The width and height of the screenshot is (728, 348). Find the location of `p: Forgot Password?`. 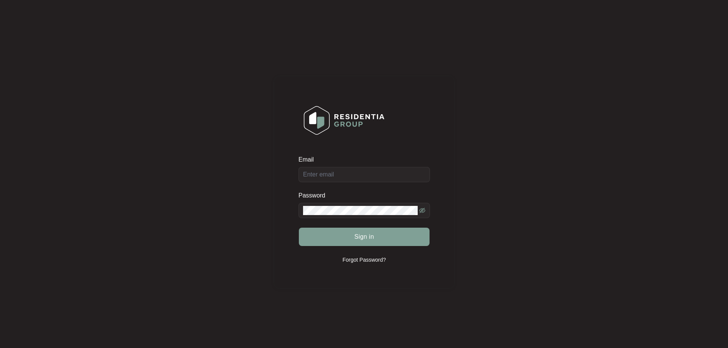

p: Forgot Password? is located at coordinates (364, 260).